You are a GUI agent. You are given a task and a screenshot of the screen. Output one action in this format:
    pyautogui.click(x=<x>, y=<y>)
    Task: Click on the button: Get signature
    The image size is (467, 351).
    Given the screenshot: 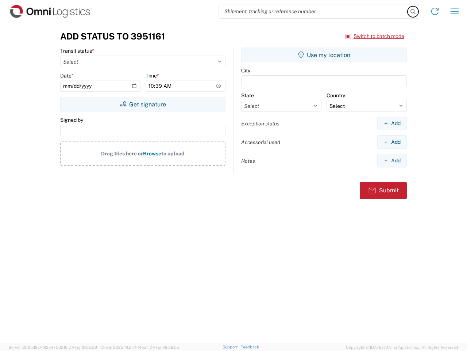 What is the action you would take?
    pyautogui.click(x=143, y=104)
    